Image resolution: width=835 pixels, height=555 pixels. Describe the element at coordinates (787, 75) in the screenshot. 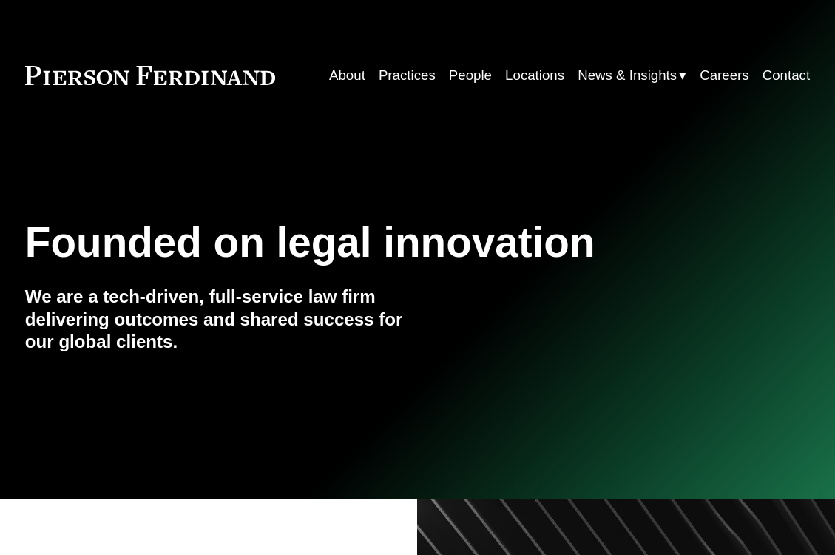

I see `a: Contact` at that location.